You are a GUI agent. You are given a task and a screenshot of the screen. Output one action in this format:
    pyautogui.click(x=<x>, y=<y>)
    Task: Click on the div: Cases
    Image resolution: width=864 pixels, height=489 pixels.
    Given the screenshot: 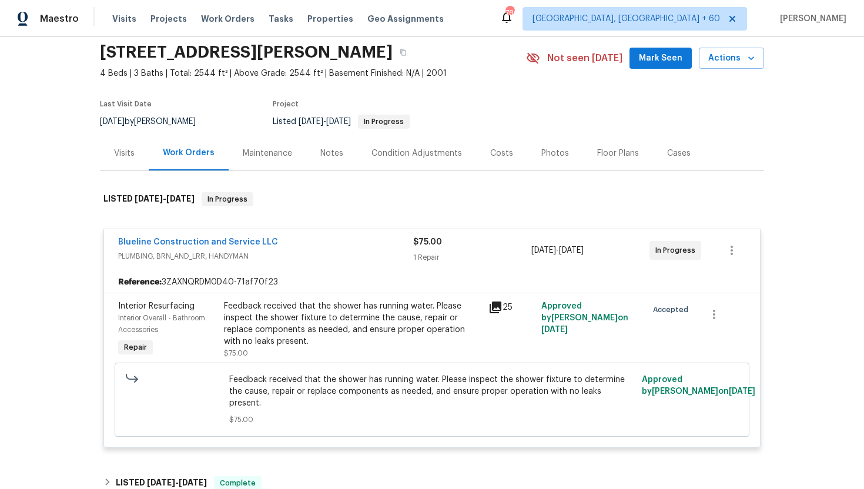 What is the action you would take?
    pyautogui.click(x=679, y=153)
    